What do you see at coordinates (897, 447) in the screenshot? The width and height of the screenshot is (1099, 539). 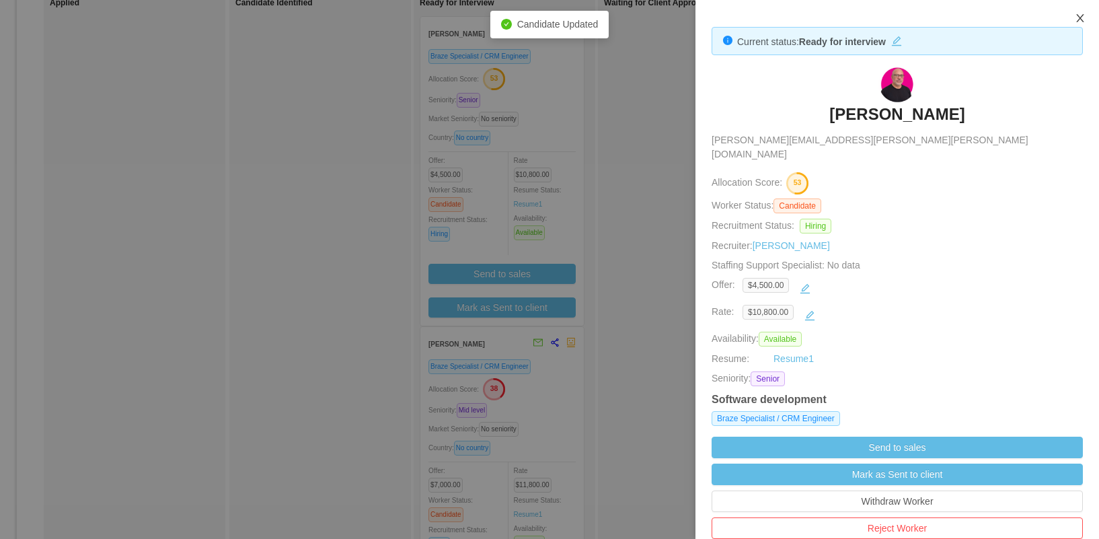 I see `button: Send to sales` at bounding box center [897, 447].